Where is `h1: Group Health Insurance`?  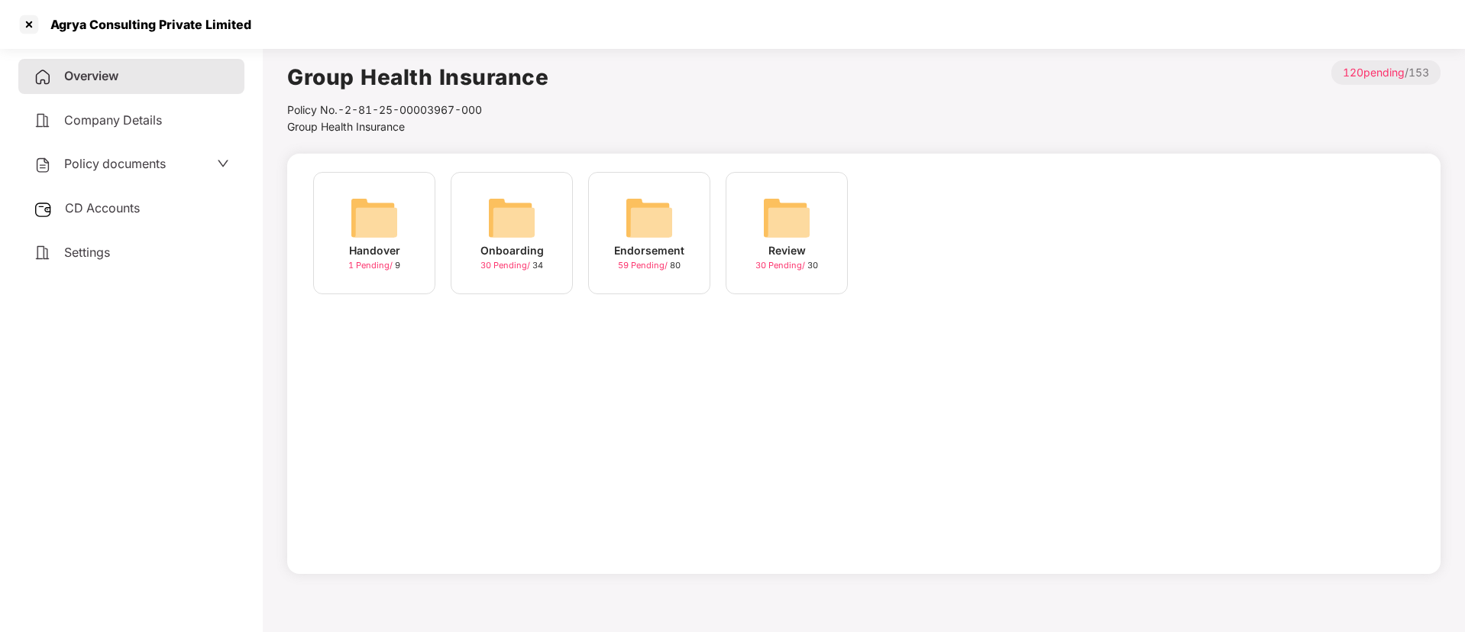
h1: Group Health Insurance is located at coordinates (418, 77).